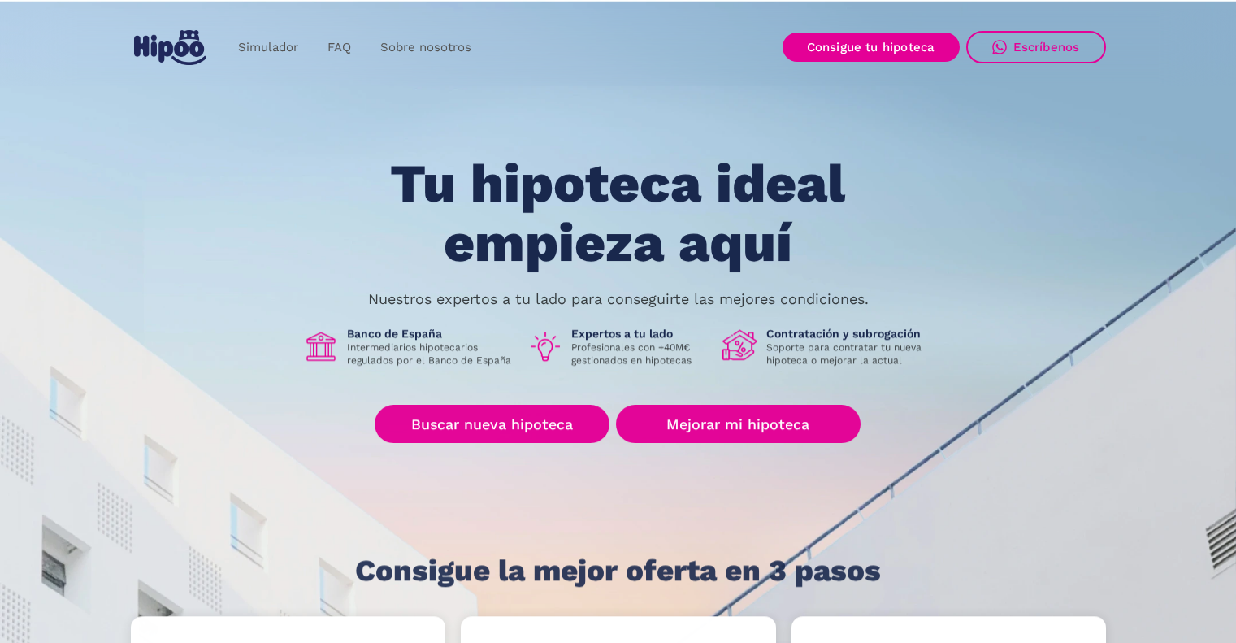 The image size is (1236, 643). What do you see at coordinates (850, 334) in the screenshot?
I see `h1: Contratación y subrogación` at bounding box center [850, 334].